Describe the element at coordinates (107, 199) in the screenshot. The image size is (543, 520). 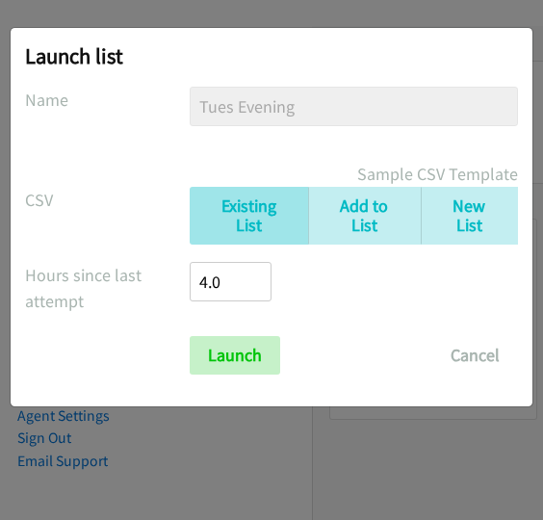
I see `label: CSV` at that location.